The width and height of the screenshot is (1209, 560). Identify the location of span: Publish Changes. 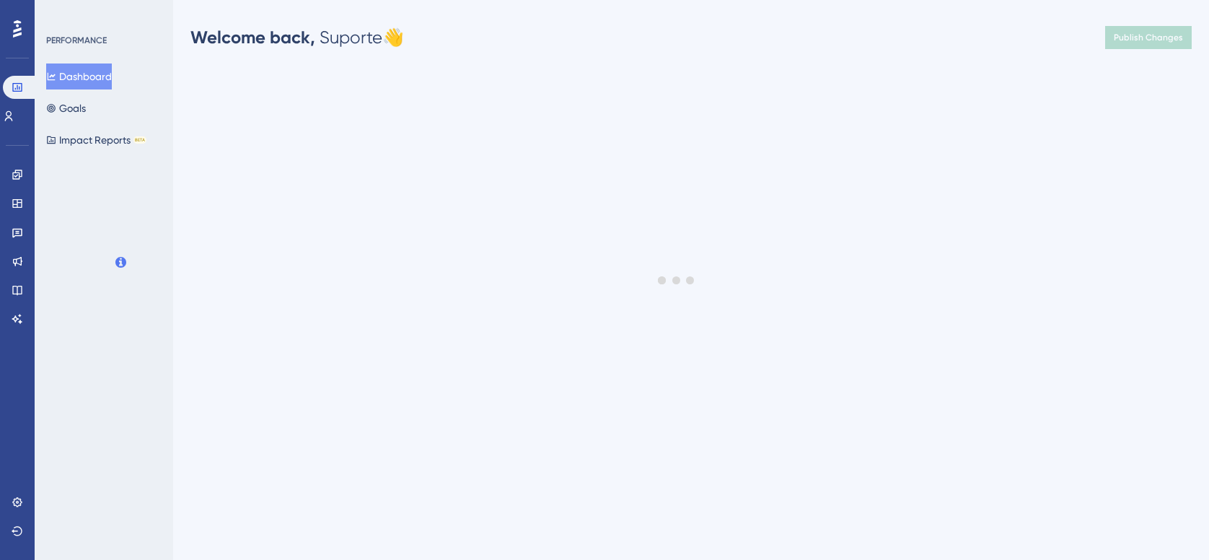
(1148, 38).